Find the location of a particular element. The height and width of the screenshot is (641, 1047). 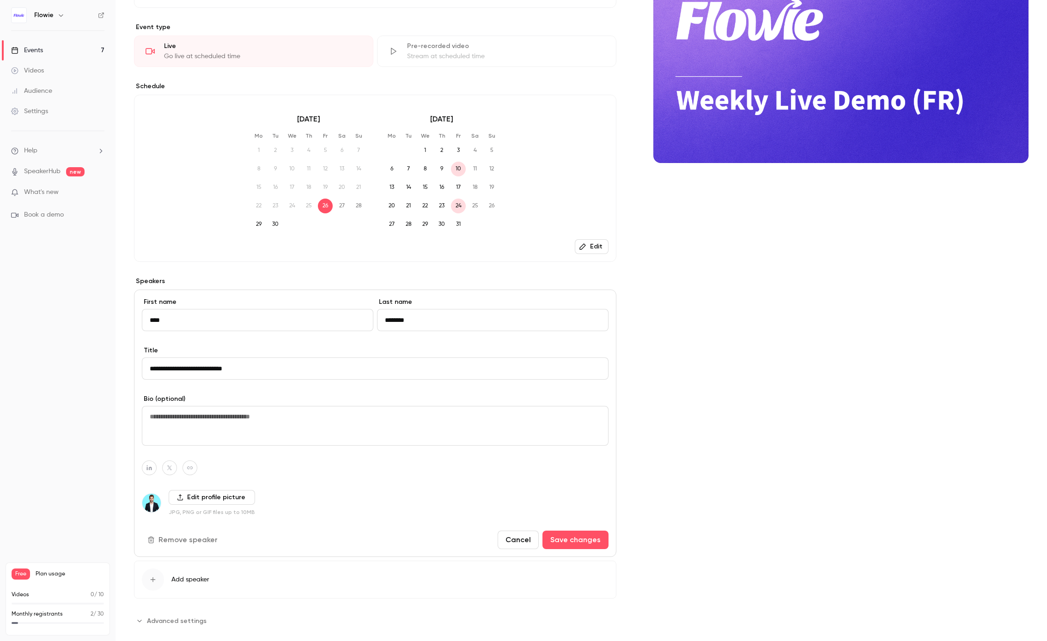

span: 0 is located at coordinates (92, 595).